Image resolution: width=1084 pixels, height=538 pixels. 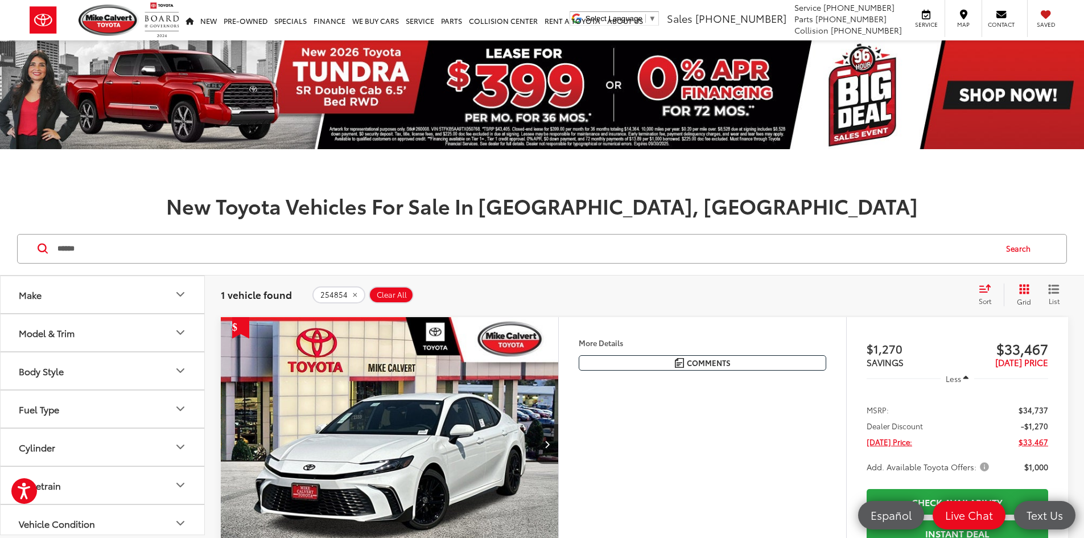 What do you see at coordinates (1045, 515) in the screenshot?
I see `span: Text Us` at bounding box center [1045, 515].